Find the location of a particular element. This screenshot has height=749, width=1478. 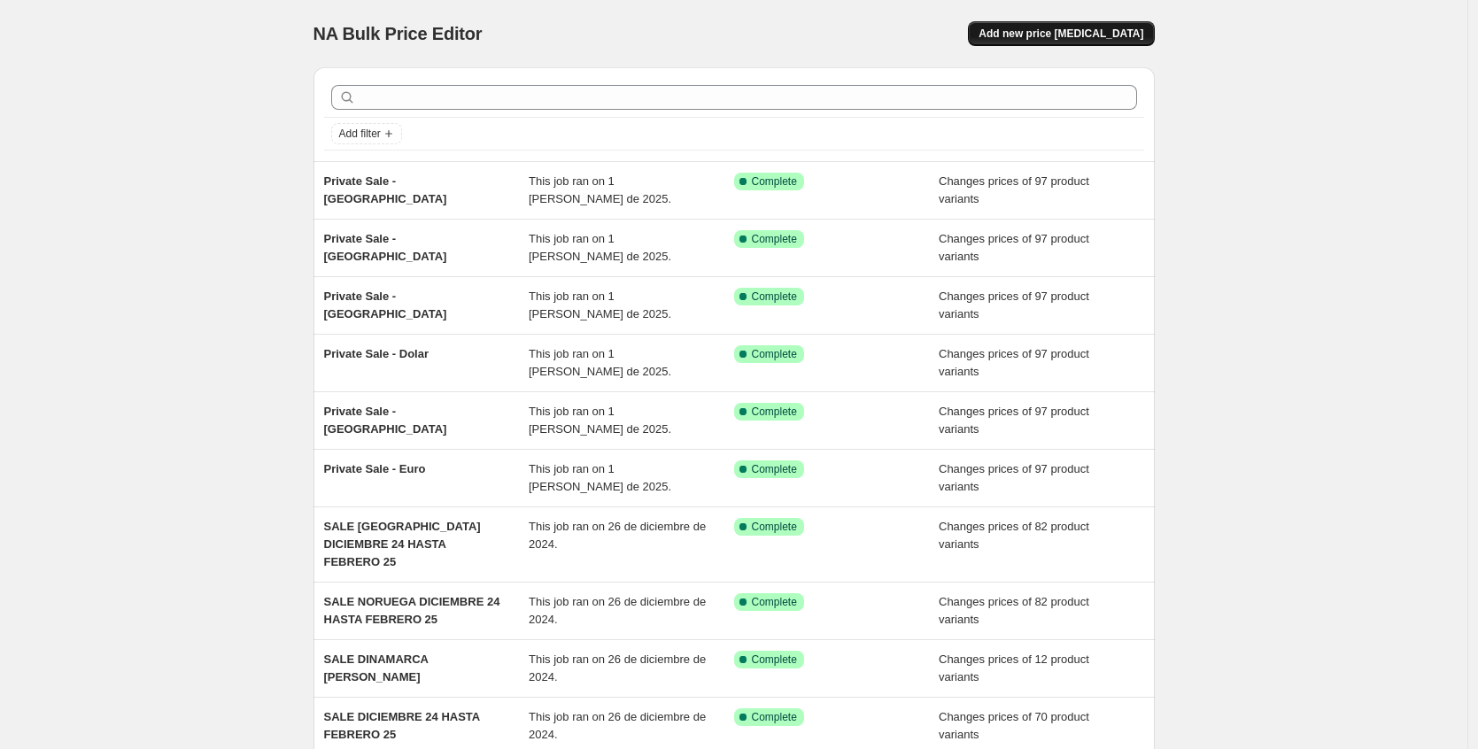

span: Private Sale - Euro is located at coordinates (375, 468).